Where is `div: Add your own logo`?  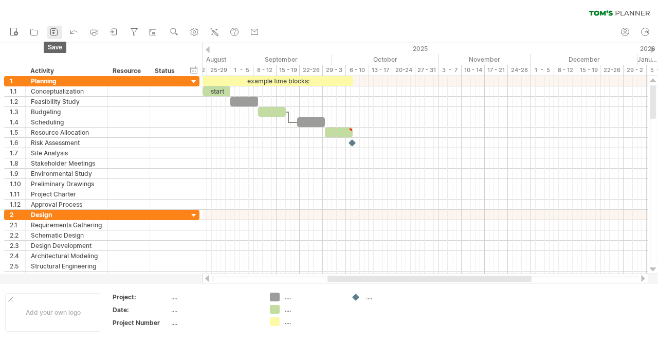
div: Add your own logo is located at coordinates (53, 312).